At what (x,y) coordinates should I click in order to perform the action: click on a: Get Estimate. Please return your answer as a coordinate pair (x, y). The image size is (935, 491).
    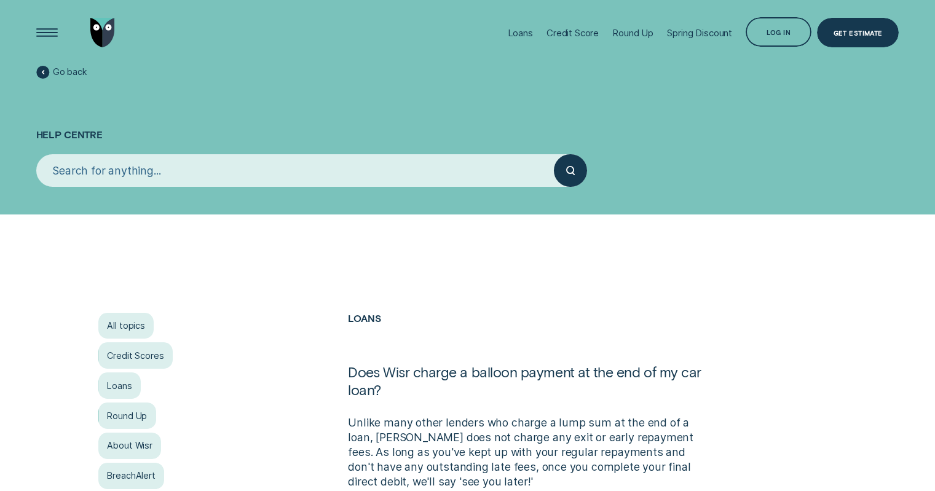
    Looking at the image, I should click on (857, 33).